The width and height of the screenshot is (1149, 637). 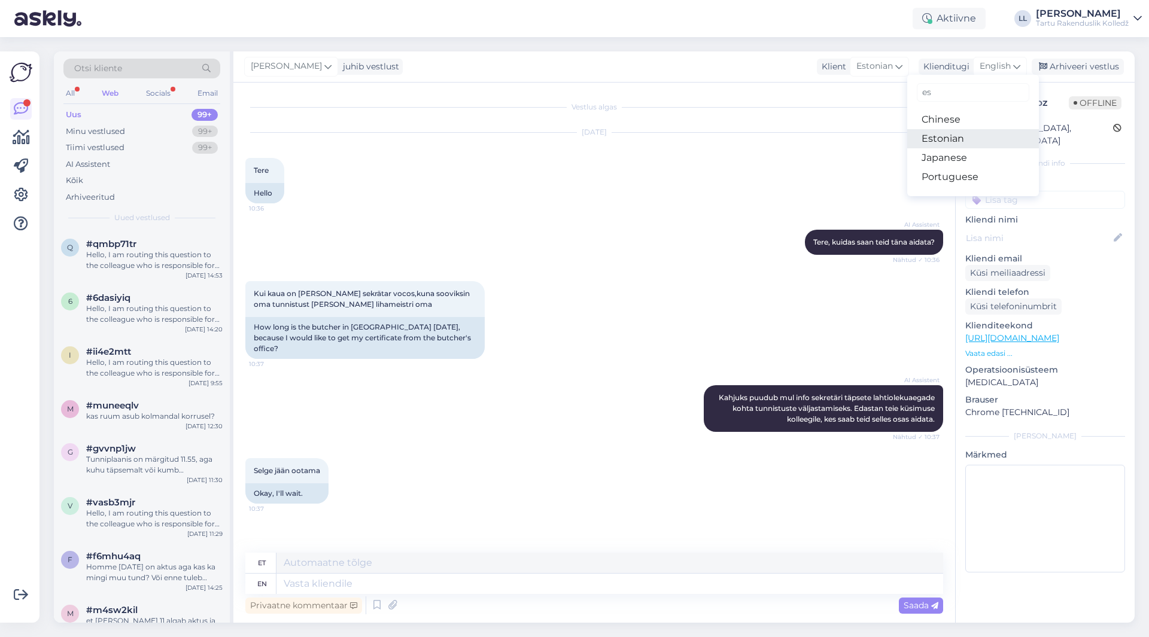 I want to click on div: Aktiivne, so click(x=949, y=19).